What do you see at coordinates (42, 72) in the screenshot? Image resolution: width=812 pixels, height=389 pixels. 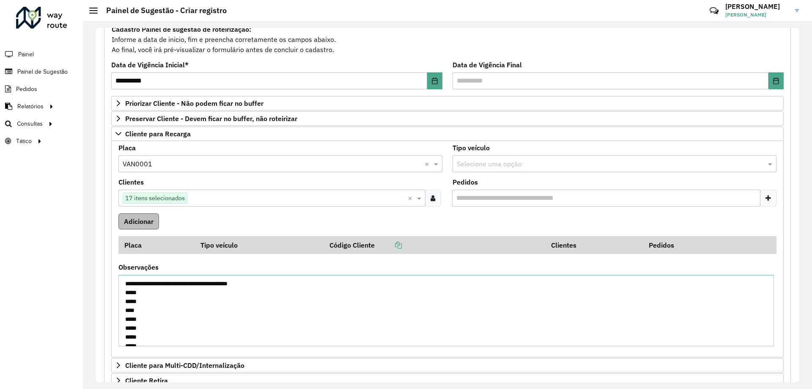 I see `span: Painel de Sugestão` at bounding box center [42, 72].